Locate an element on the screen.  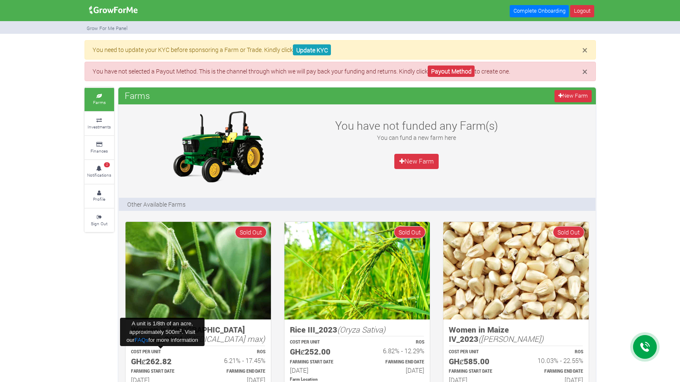
h5: Women in Maize IV_2023 is located at coordinates (516, 334).